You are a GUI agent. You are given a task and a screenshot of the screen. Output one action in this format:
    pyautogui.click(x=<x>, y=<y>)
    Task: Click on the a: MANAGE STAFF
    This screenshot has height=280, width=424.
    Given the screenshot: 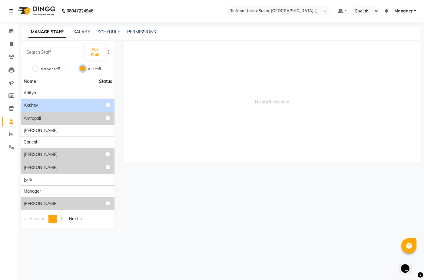 What is the action you would take?
    pyautogui.click(x=47, y=32)
    